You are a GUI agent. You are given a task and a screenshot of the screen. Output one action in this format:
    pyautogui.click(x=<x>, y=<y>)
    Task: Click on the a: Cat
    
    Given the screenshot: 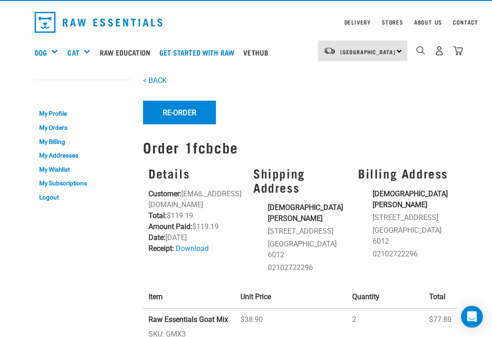 What is the action you would take?
    pyautogui.click(x=73, y=53)
    